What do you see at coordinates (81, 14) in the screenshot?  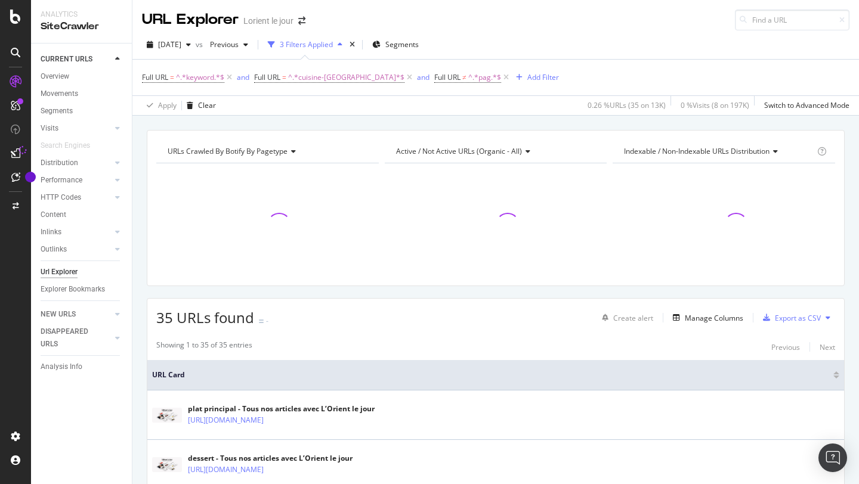 I see `div: Analytics` at bounding box center [81, 14].